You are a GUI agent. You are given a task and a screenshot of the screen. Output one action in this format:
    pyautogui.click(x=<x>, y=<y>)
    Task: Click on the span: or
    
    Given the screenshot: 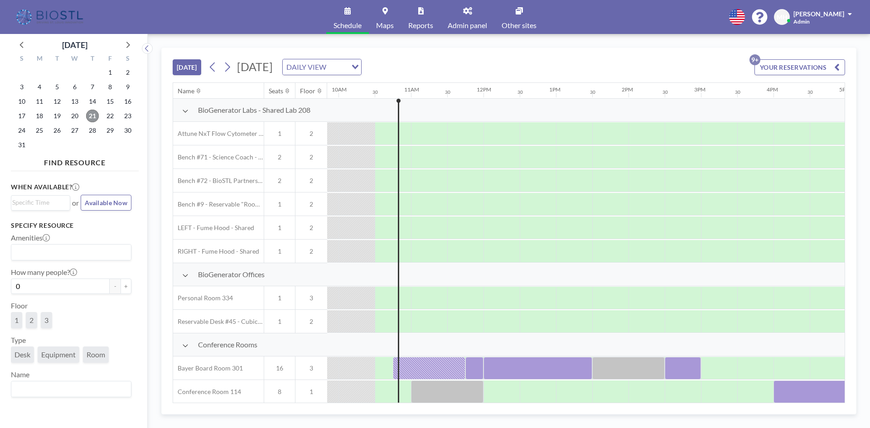 What is the action you would take?
    pyautogui.click(x=75, y=203)
    